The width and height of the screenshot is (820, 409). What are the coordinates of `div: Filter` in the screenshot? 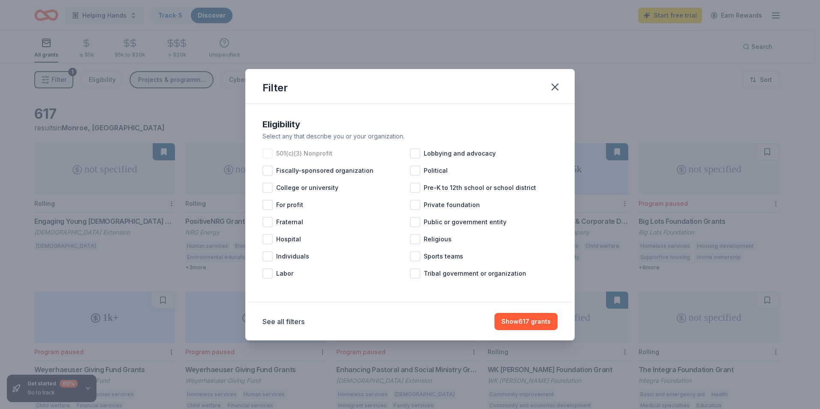 It's located at (275, 88).